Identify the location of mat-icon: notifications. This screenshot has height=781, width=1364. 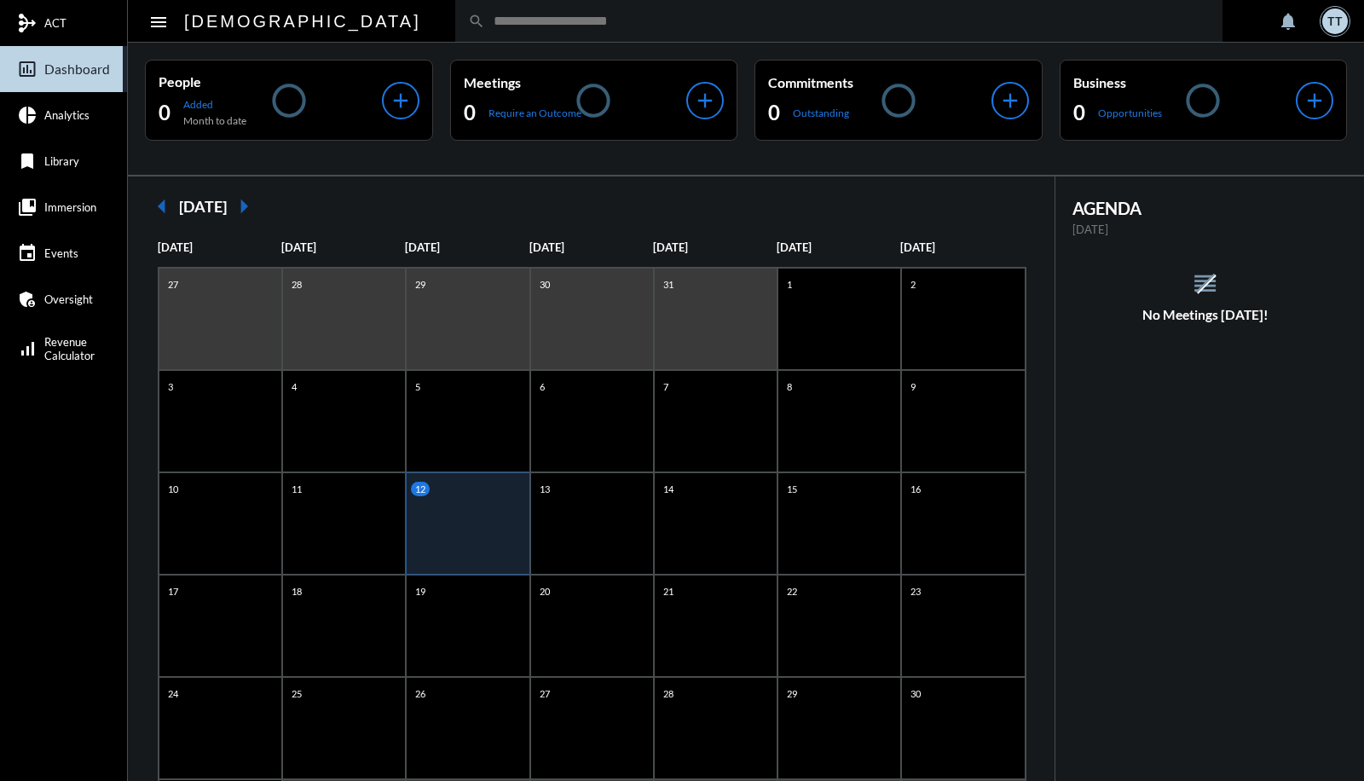
(1288, 21).